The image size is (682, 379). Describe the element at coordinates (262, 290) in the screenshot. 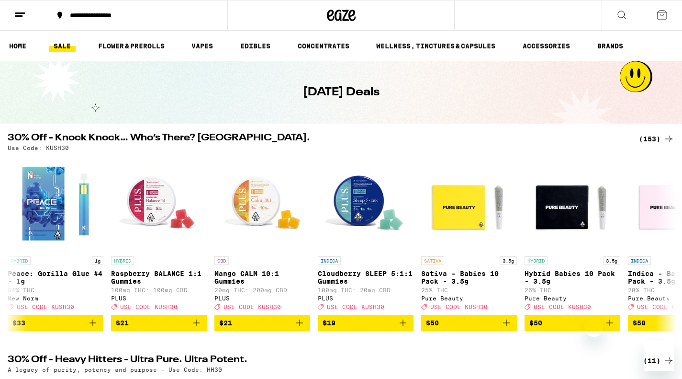

I see `p: 20mg THC: 200mg CBD` at that location.